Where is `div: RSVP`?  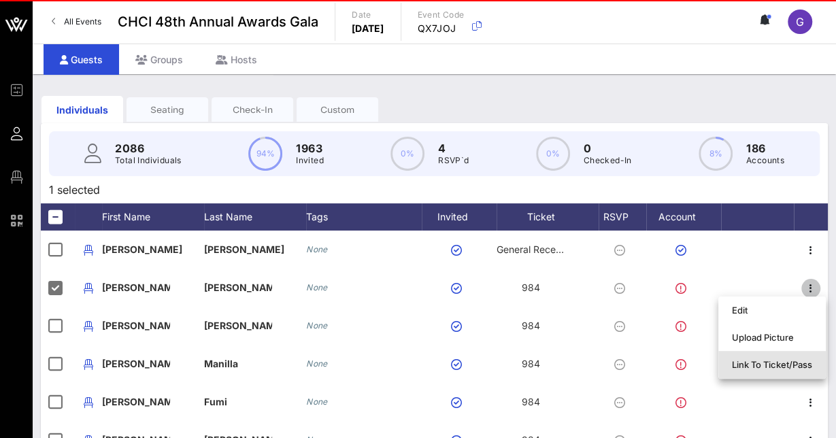
div: RSVP is located at coordinates (622, 217).